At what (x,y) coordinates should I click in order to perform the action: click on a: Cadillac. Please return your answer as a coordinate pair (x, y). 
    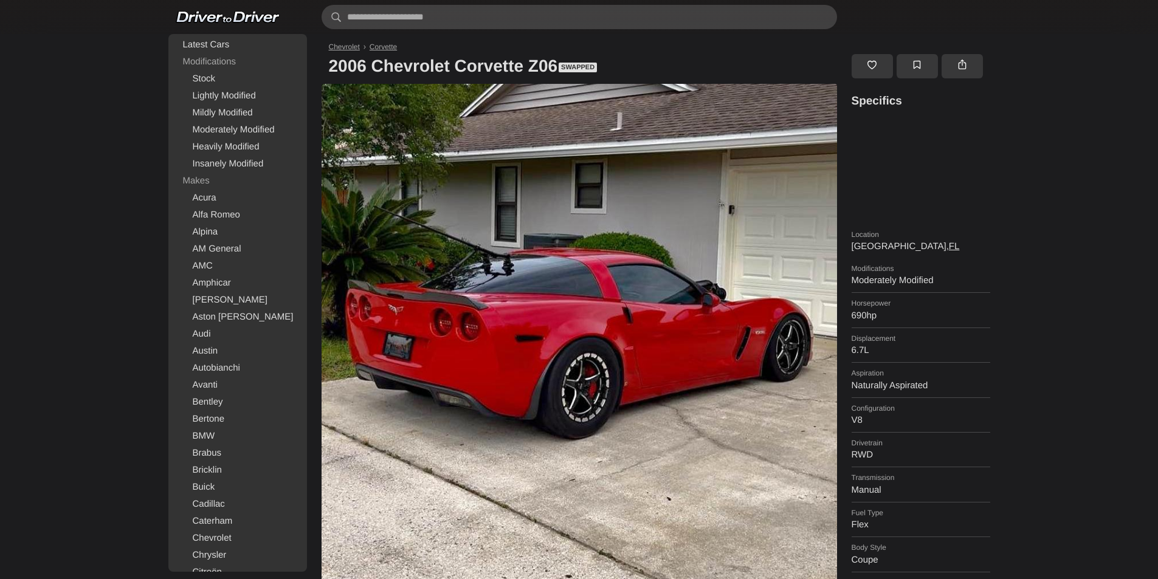
    Looking at the image, I should click on (238, 505).